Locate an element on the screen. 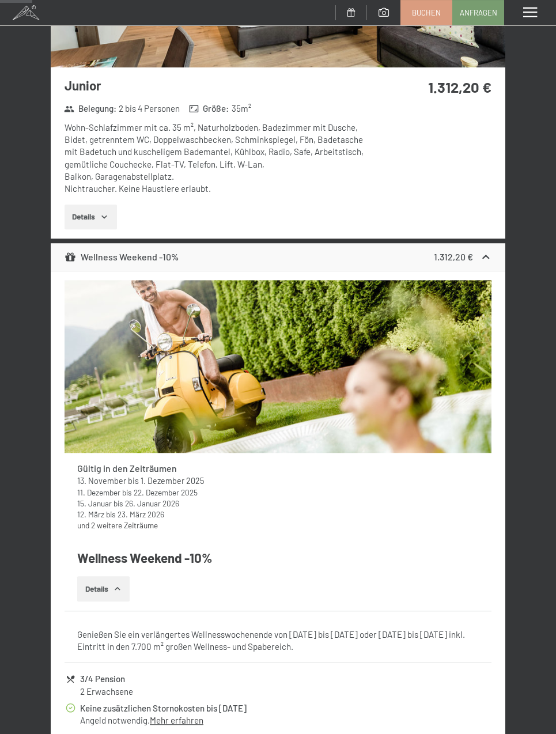 This screenshot has width=556, height=734. time: 13.11.2025 is located at coordinates (101, 481).